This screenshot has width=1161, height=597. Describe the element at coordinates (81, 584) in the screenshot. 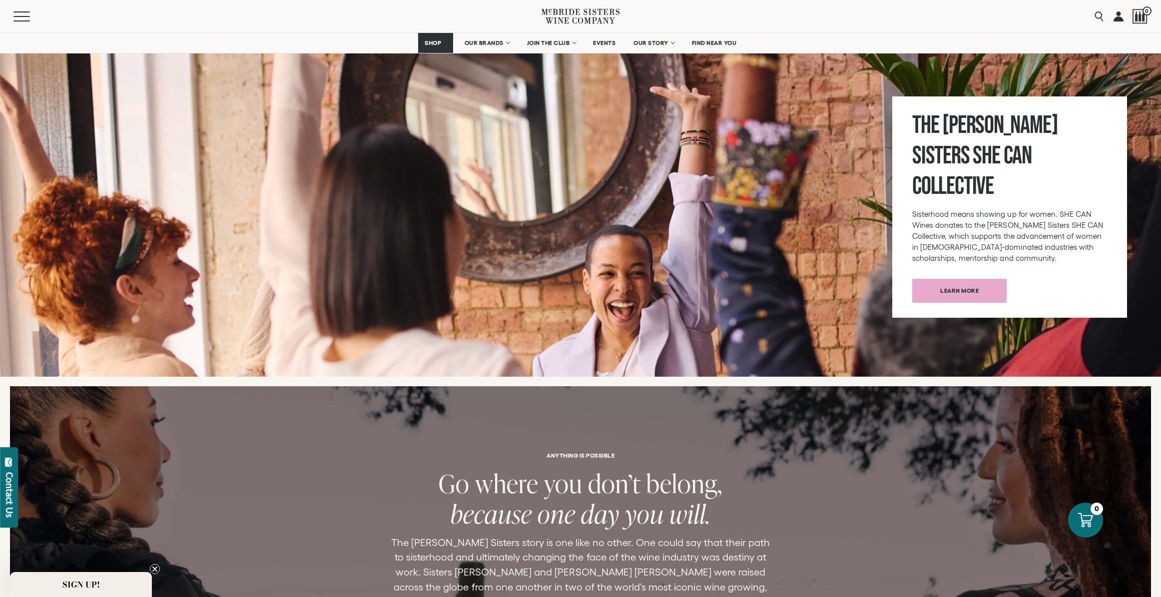

I see `div: SIGN UP!Close teaser` at that location.